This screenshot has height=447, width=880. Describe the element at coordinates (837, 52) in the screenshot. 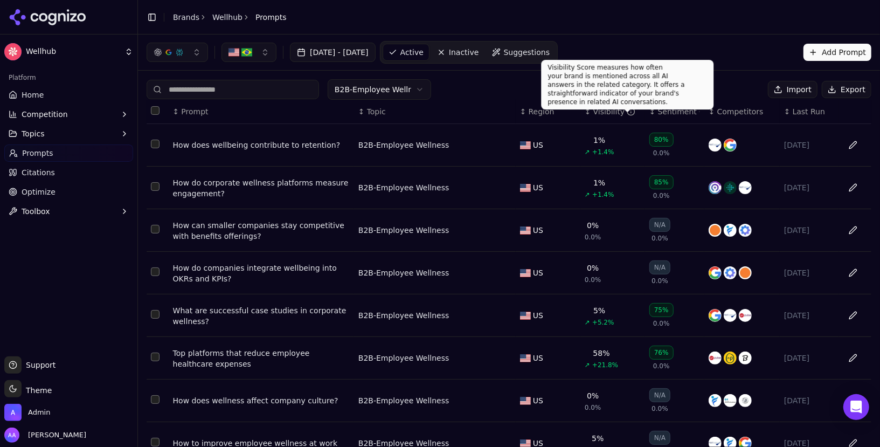

I see `button: Add Prompt` at that location.